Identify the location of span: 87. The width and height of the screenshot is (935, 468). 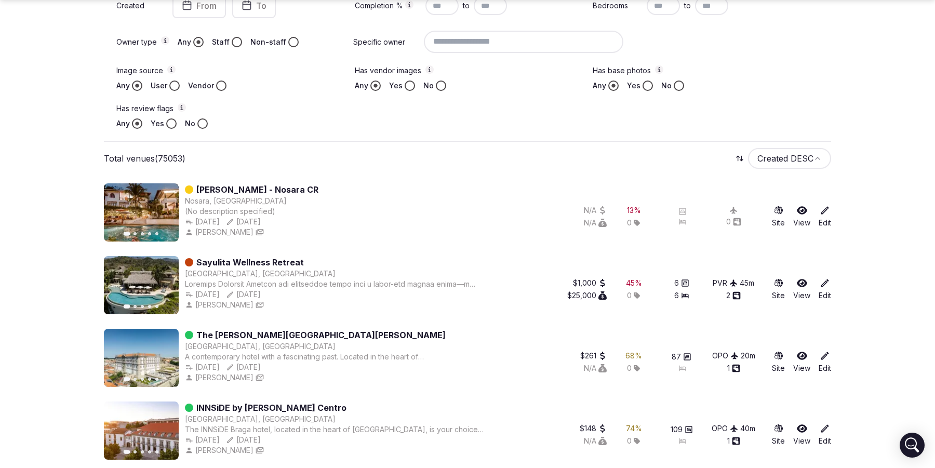
(676, 357).